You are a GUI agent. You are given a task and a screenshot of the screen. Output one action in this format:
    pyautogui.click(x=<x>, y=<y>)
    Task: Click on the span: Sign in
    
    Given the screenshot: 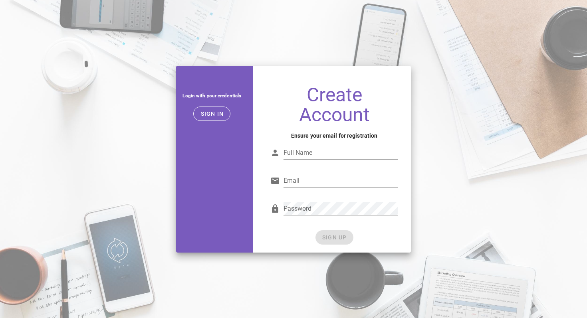 What is the action you would take?
    pyautogui.click(x=212, y=114)
    